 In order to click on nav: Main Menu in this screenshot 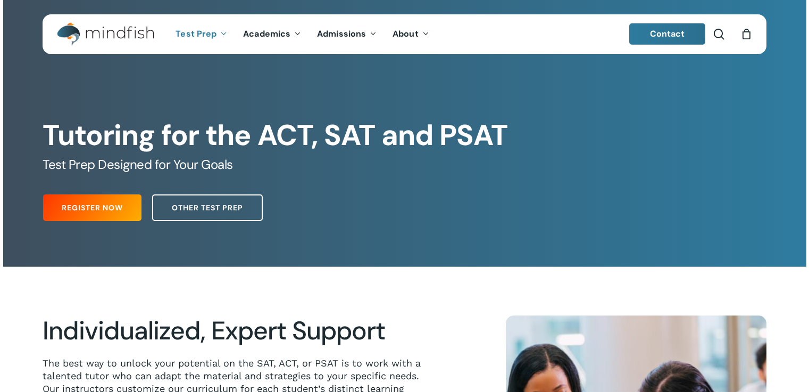, I will do `click(302, 34)`.